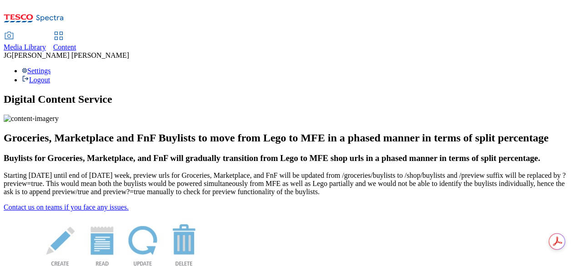  Describe the element at coordinates (287, 138) in the screenshot. I see `h2: Groceries, Marketplace and FnF Buylists to move from Lego to MFE in a phased manner in terms of s...` at that location.